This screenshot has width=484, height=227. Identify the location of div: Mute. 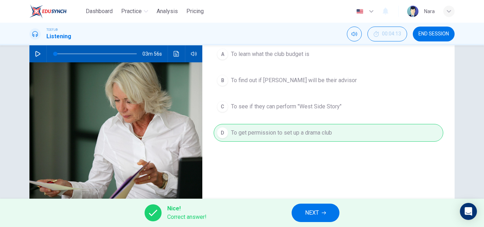
(355, 34).